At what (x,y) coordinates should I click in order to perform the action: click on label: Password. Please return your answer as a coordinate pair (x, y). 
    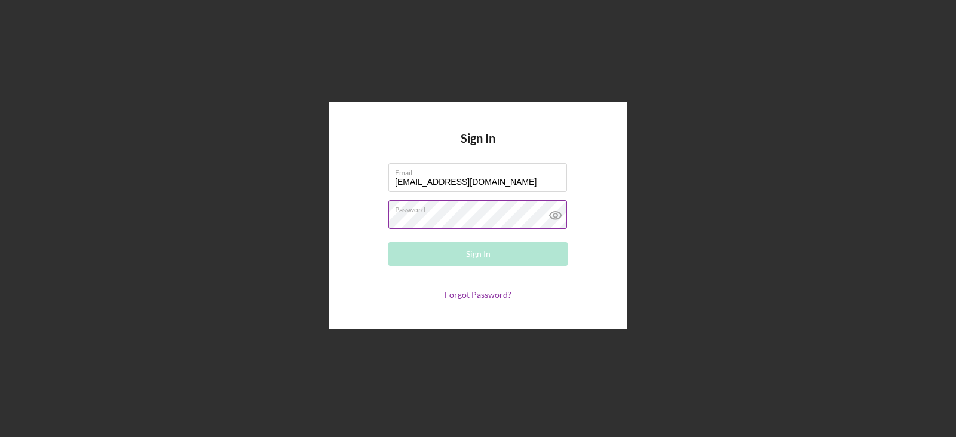
    Looking at the image, I should click on (481, 207).